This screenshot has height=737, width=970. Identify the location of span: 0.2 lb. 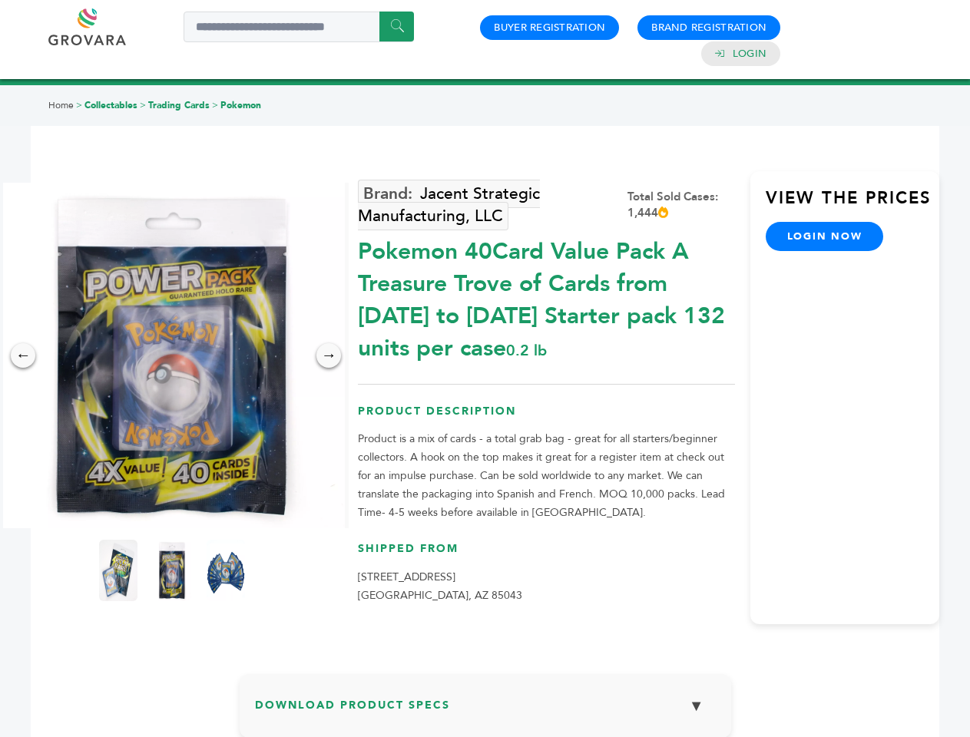
(526, 350).